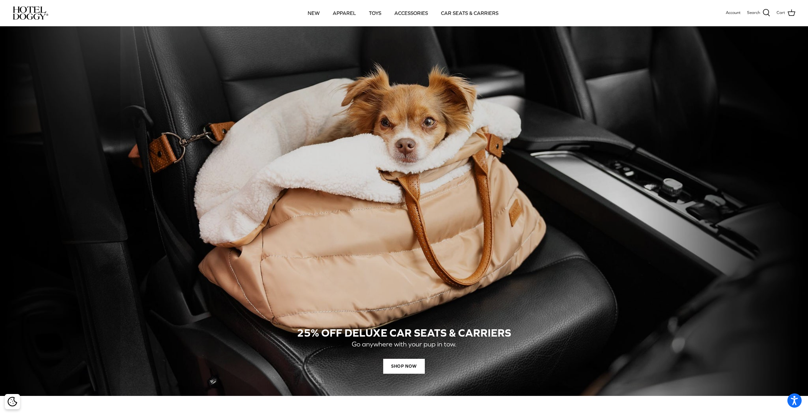  Describe the element at coordinates (403, 13) in the screenshot. I see `div: Primary navigation` at that location.